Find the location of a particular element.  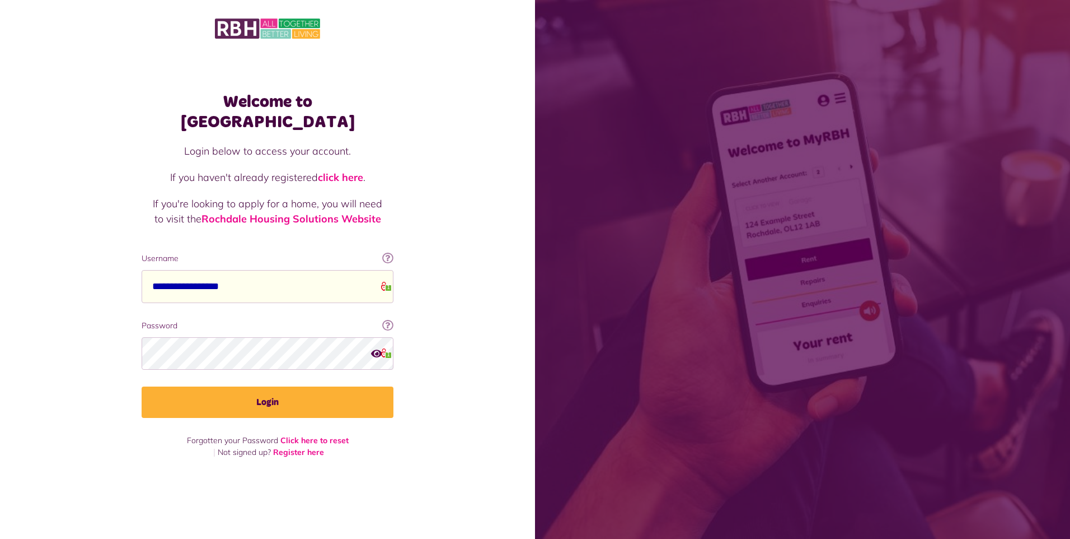

label: Username is located at coordinates (268, 258).